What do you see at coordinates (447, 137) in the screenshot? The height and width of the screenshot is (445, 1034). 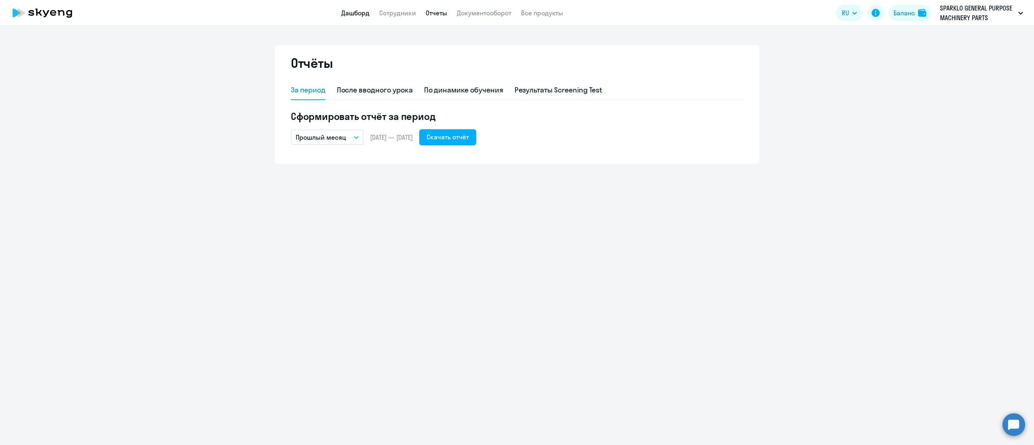 I see `button: Скачать отчёт` at bounding box center [447, 137].